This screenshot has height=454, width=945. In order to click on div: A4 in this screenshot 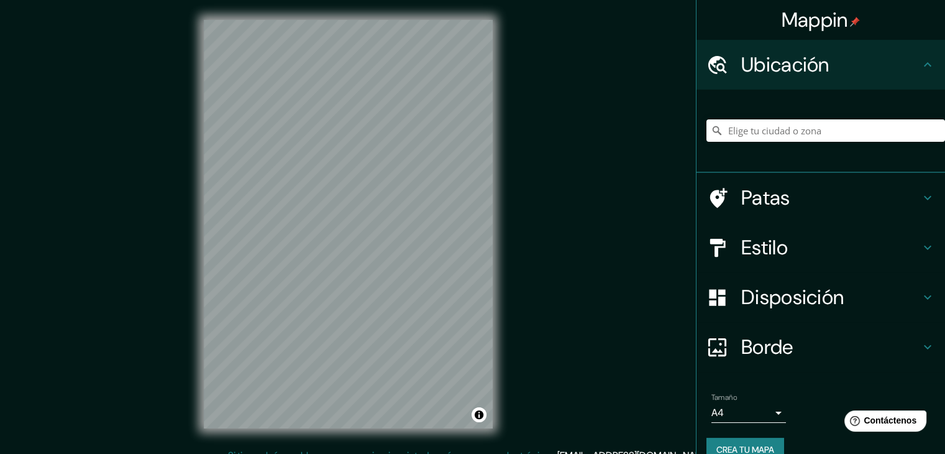, I will do `click(749, 413)`.